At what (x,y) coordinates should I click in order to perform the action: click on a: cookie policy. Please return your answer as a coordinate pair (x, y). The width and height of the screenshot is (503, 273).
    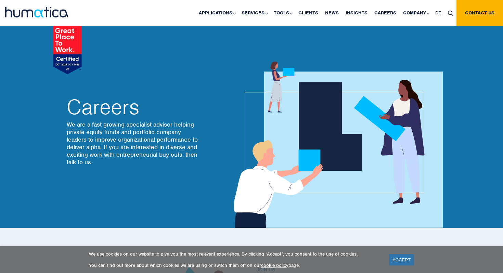
    Looking at the image, I should click on (275, 265).